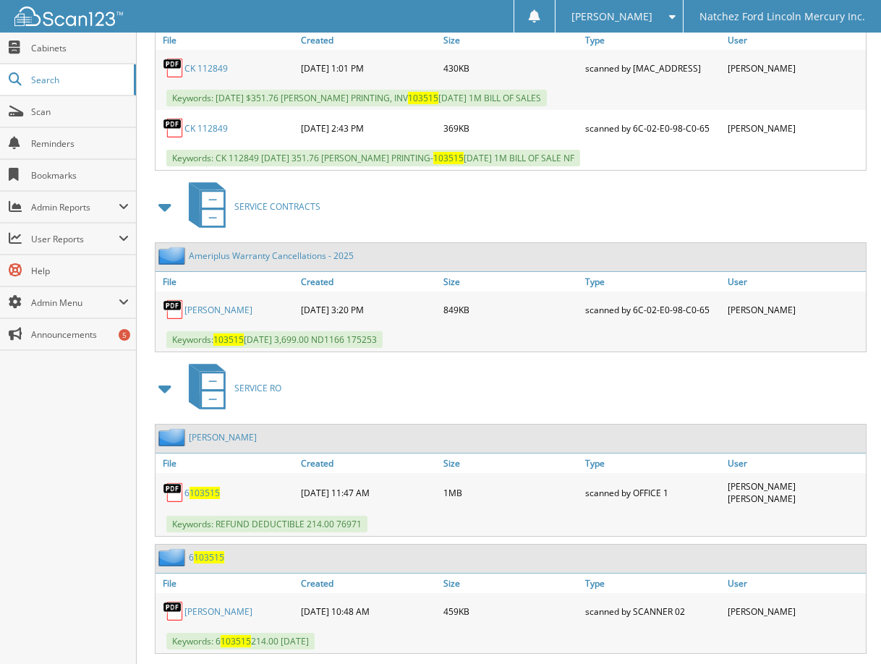 This screenshot has width=881, height=664. Describe the element at coordinates (267, 524) in the screenshot. I see `span: Keywords: REFUND DEDUCTIBLE 214.00 76971` at that location.